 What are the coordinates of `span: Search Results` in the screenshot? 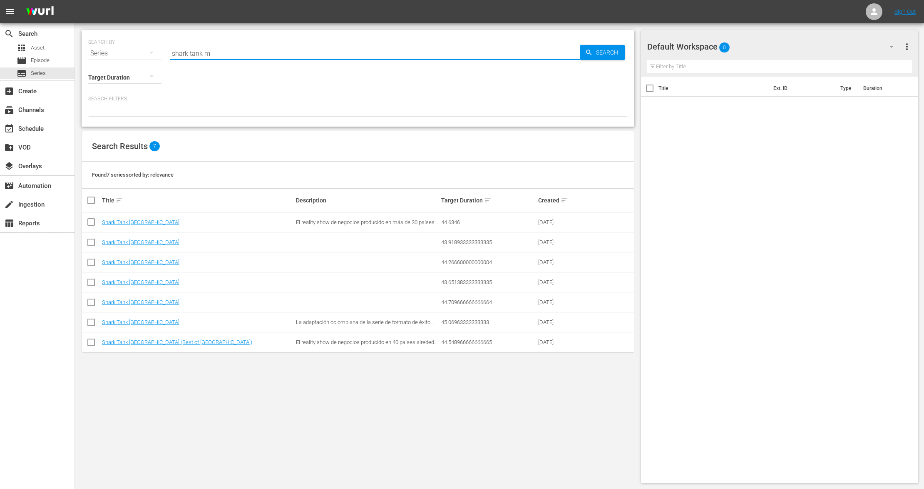 It's located at (120, 146).